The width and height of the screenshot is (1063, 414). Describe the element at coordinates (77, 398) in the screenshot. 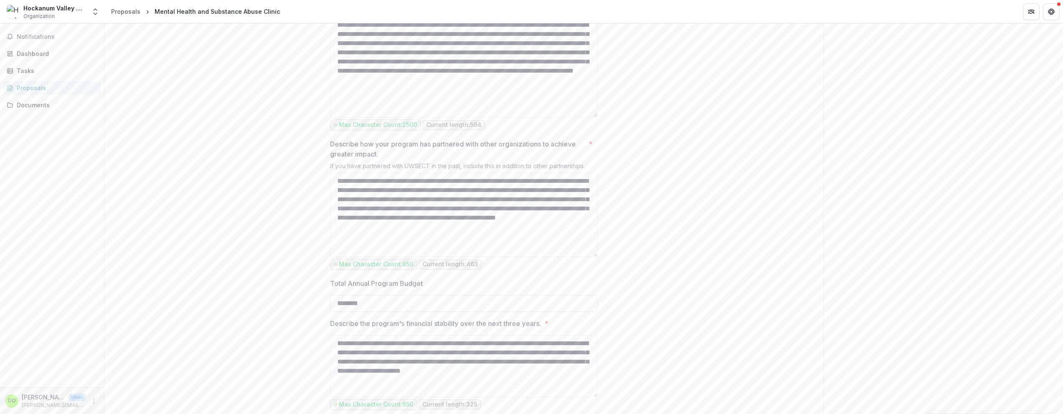

I see `p: User` at that location.